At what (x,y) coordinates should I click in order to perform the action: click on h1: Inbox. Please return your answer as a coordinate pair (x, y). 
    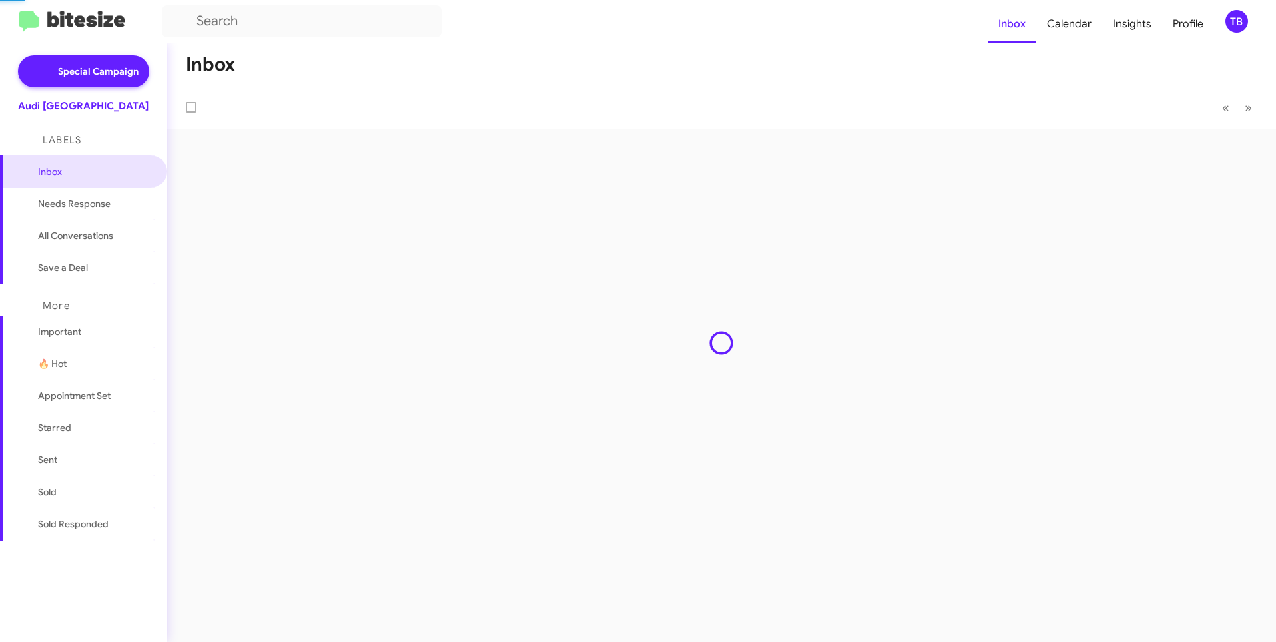
    Looking at the image, I should click on (210, 65).